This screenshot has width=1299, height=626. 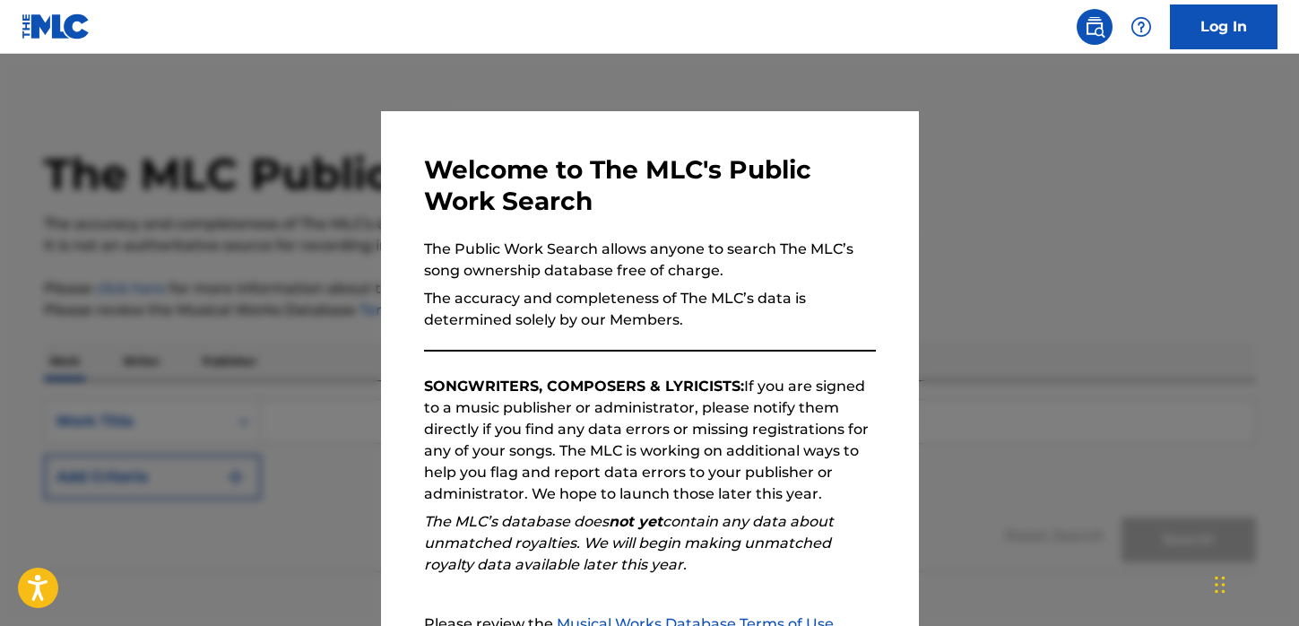 What do you see at coordinates (584, 385) in the screenshot?
I see `strong: SONGWRITERS, COMPOSERS & LYRICISTS:` at bounding box center [584, 385].